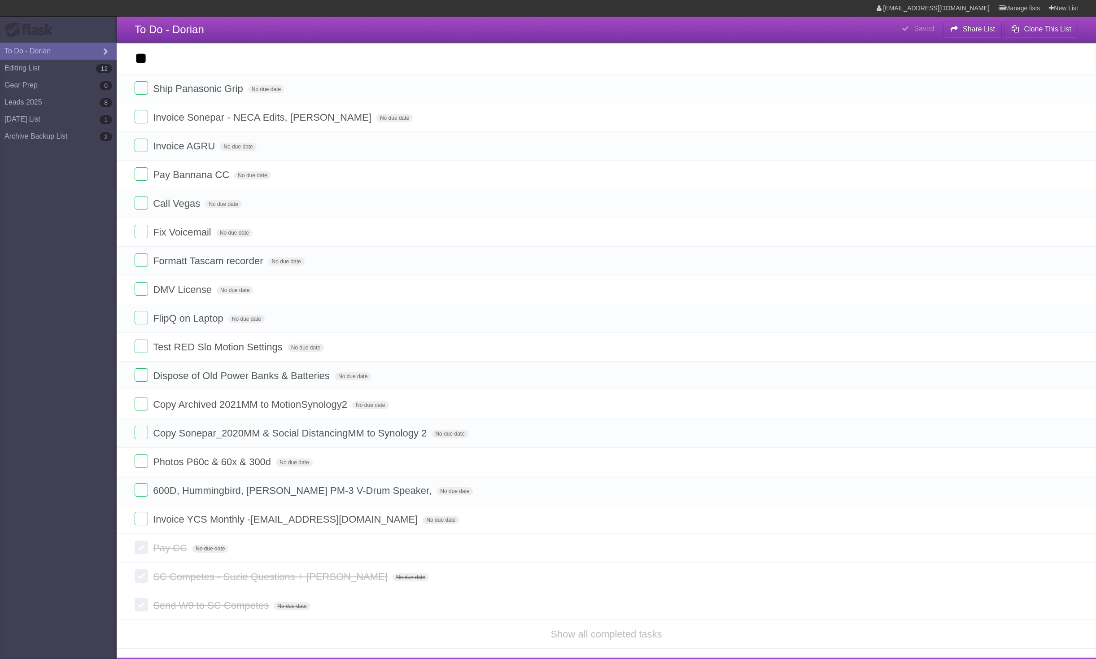 Image resolution: width=1096 pixels, height=659 pixels. Describe the element at coordinates (1048, 29) in the screenshot. I see `b: Clone This List` at that location.